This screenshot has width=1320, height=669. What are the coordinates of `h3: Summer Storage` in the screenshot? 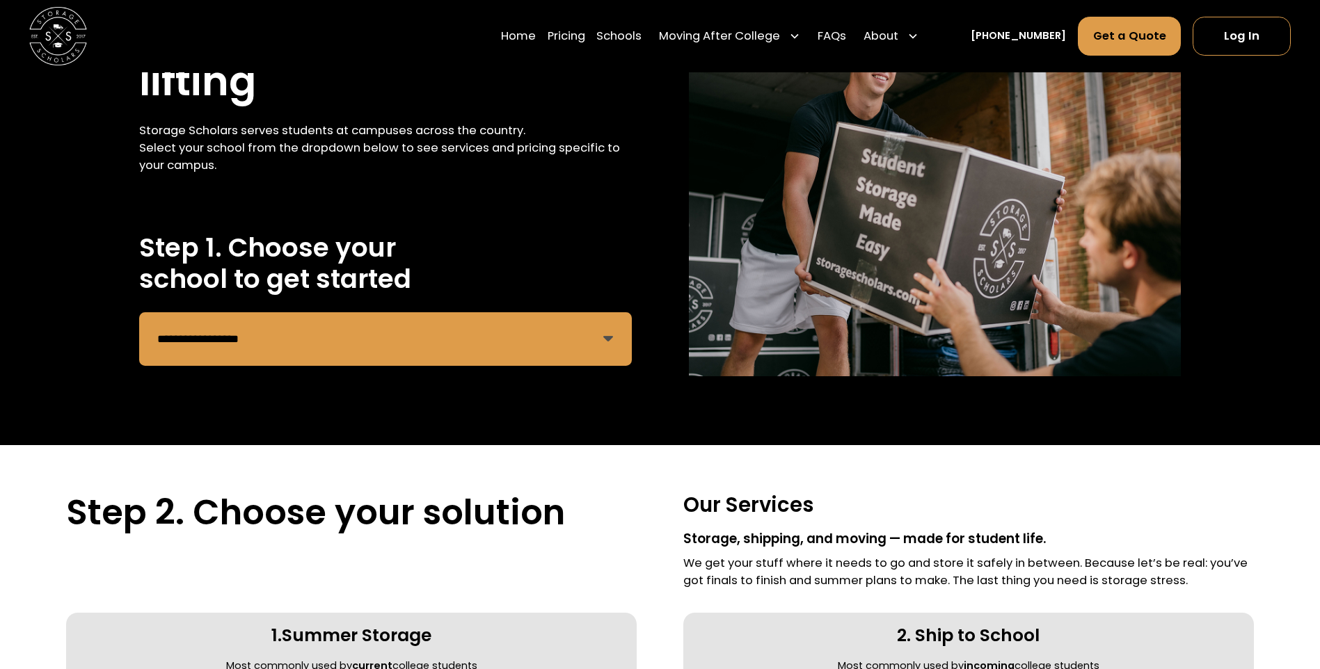 It's located at (356, 636).